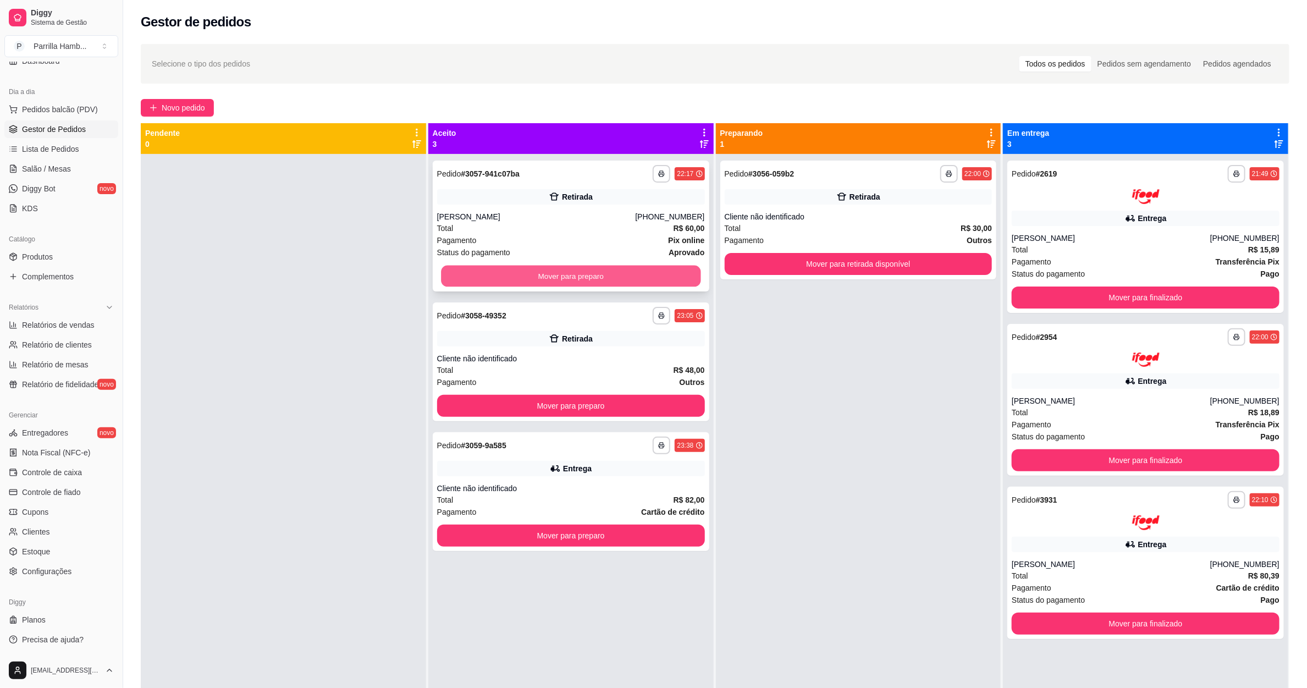  Describe the element at coordinates (61, 345) in the screenshot. I see `a: Relatório de clientes` at that location.